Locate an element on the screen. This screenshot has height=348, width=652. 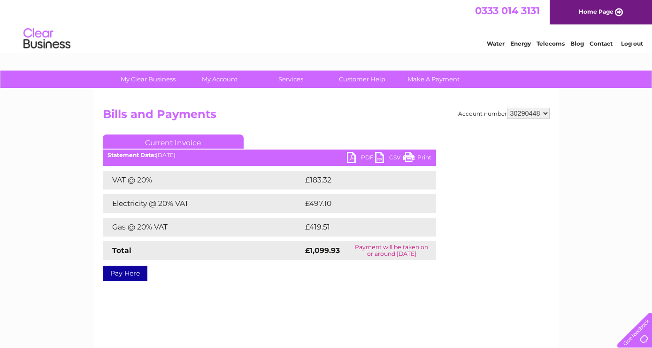
a: Energy is located at coordinates (521, 43).